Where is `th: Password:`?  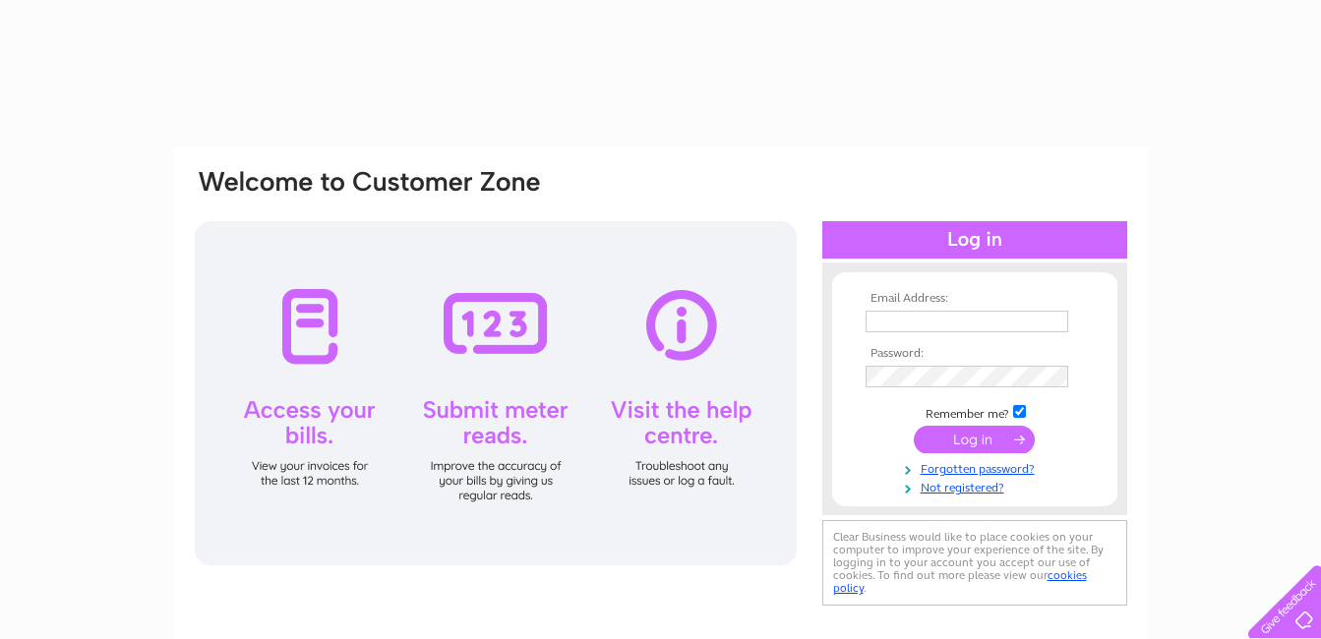 th: Password: is located at coordinates (975, 354).